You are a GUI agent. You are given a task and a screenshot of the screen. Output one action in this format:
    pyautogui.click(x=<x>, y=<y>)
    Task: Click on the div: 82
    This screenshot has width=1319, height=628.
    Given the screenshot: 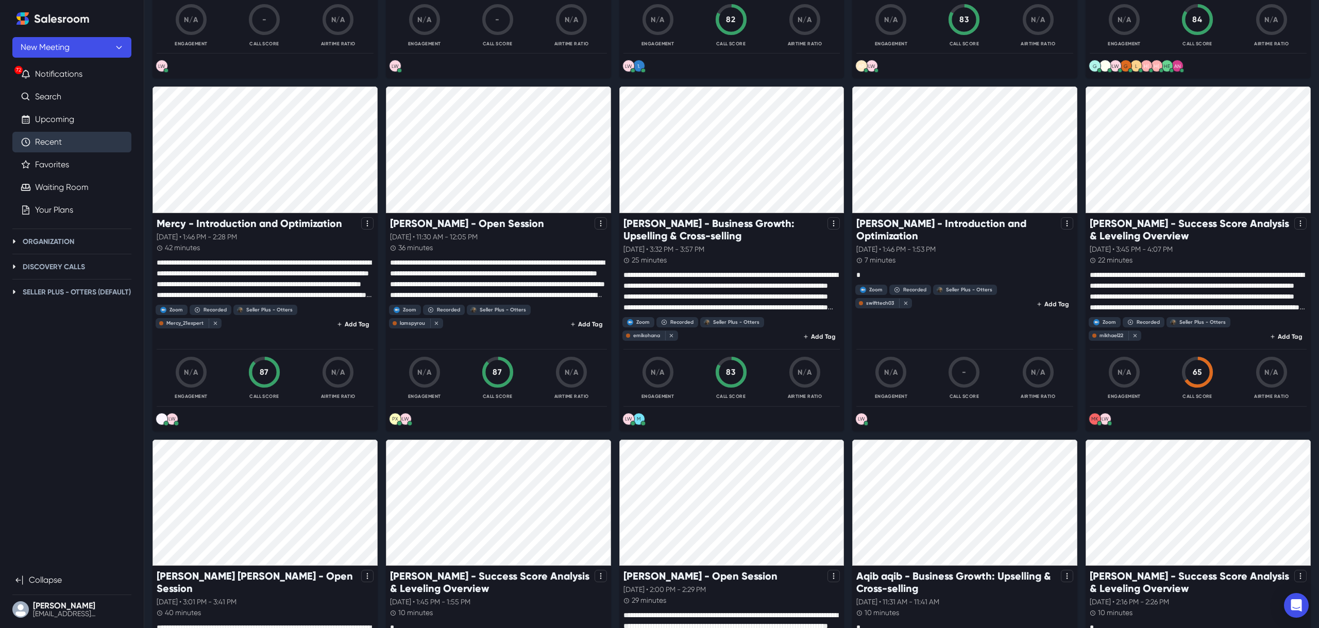 What is the action you would take?
    pyautogui.click(x=731, y=19)
    